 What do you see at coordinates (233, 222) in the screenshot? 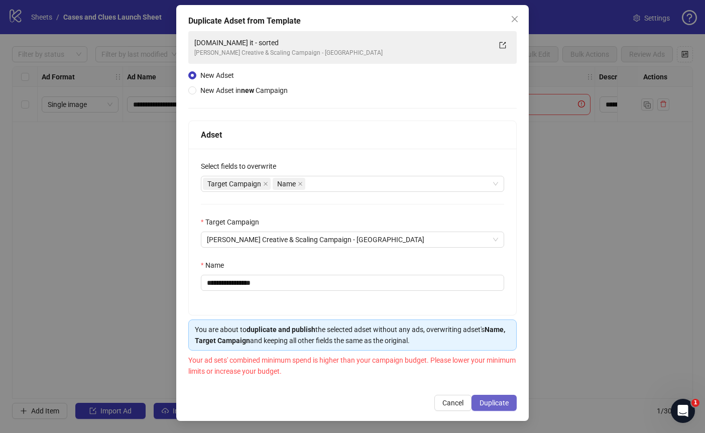
I see `label: Target Campaign` at bounding box center [233, 222].